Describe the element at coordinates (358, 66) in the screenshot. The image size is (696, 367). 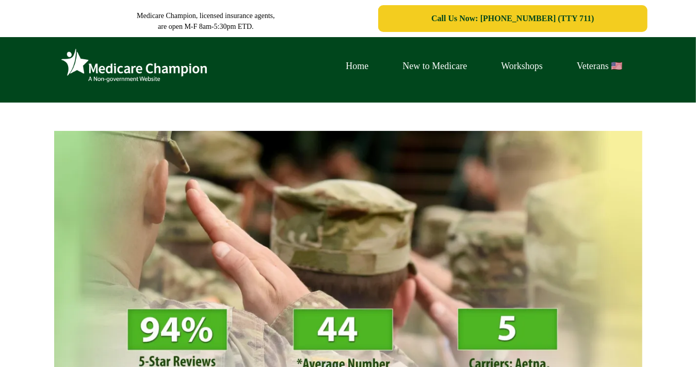
I see `a: Home` at that location.